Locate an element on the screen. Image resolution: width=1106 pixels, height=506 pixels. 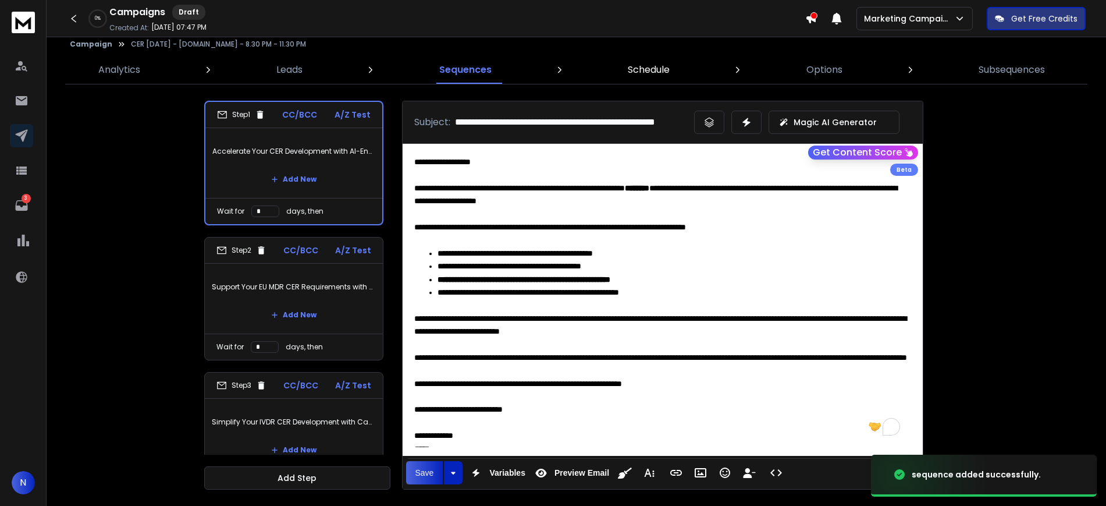
a: Sequences is located at coordinates (465, 70).